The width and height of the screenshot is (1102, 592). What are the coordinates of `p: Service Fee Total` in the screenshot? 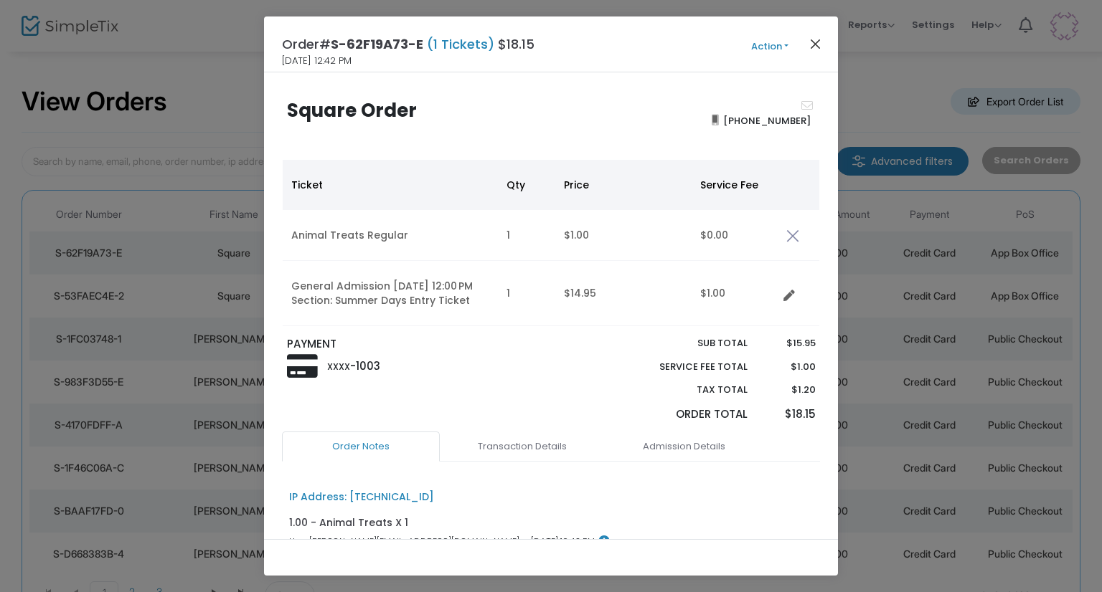 It's located at (686, 367).